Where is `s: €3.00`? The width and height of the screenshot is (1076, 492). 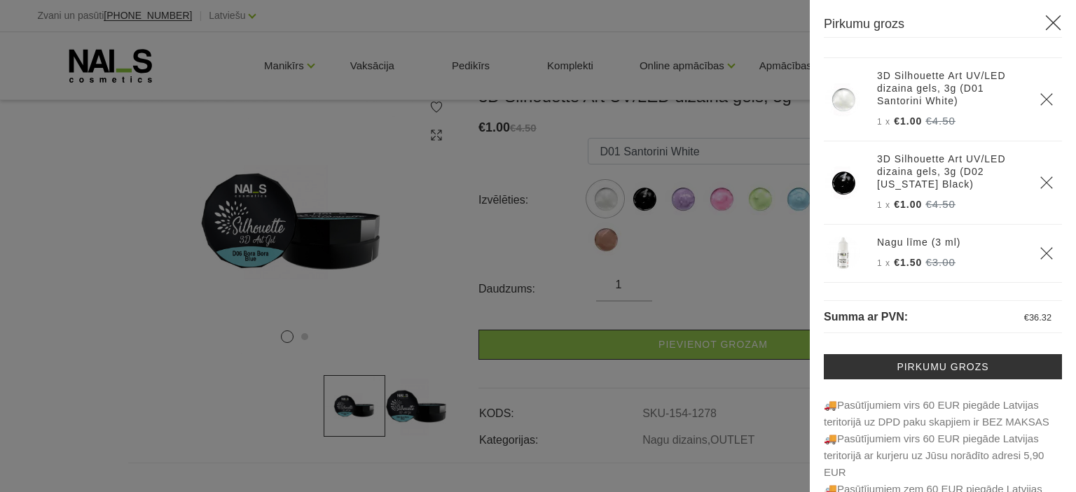 s: €3.00 is located at coordinates (940, 262).